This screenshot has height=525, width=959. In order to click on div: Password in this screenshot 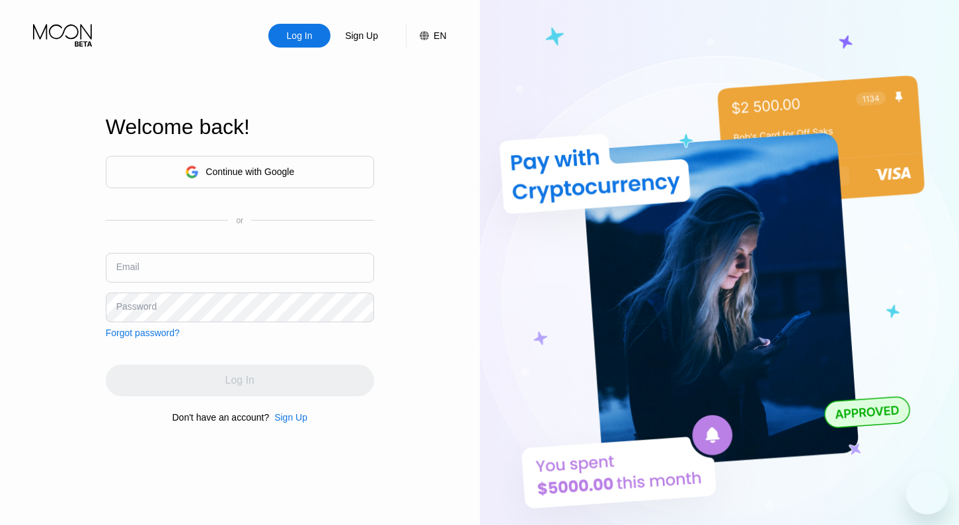, I will do `click(136, 307)`.